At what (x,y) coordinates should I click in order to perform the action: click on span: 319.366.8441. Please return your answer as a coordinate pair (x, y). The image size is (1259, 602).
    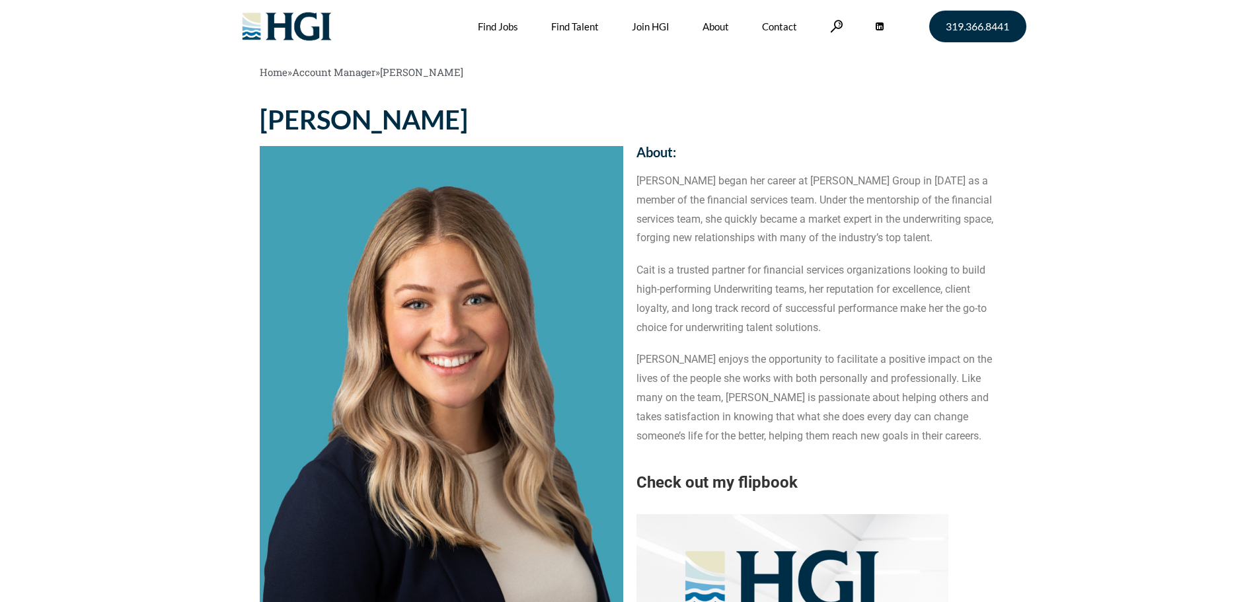
    Looking at the image, I should click on (977, 26).